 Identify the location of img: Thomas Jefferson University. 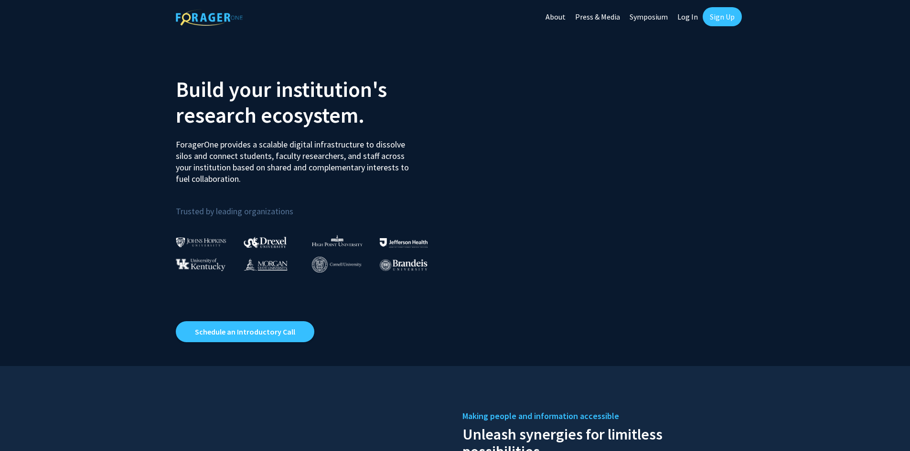
(404, 243).